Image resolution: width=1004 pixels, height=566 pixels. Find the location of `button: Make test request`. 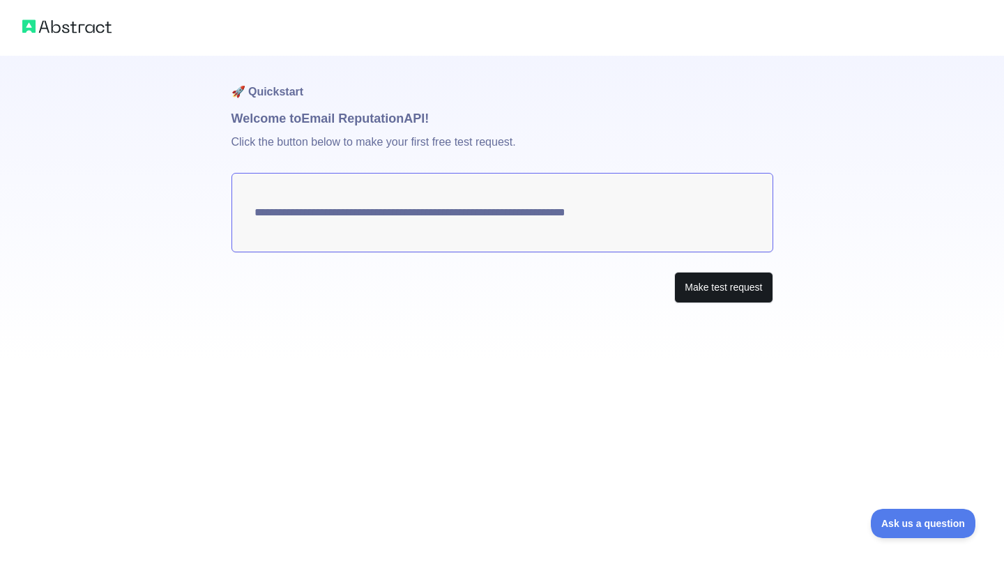

button: Make test request is located at coordinates (723, 287).